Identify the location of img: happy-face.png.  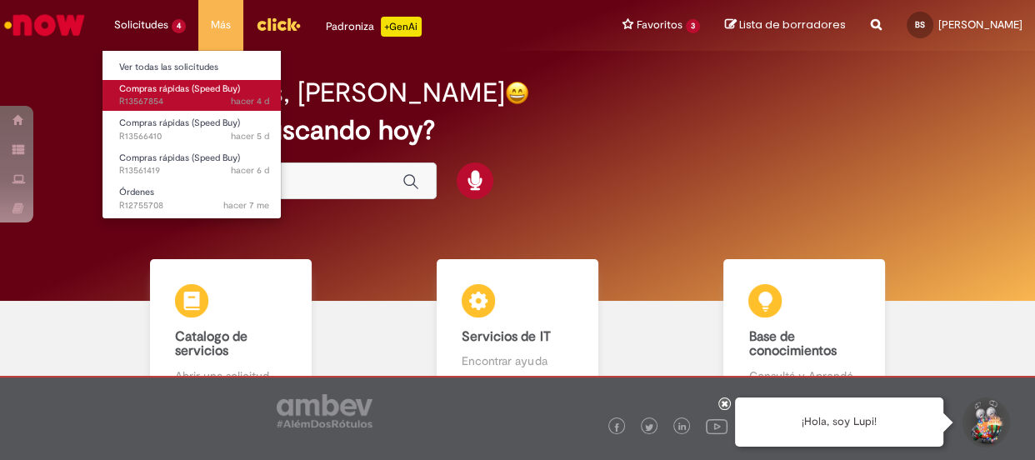
(516, 92).